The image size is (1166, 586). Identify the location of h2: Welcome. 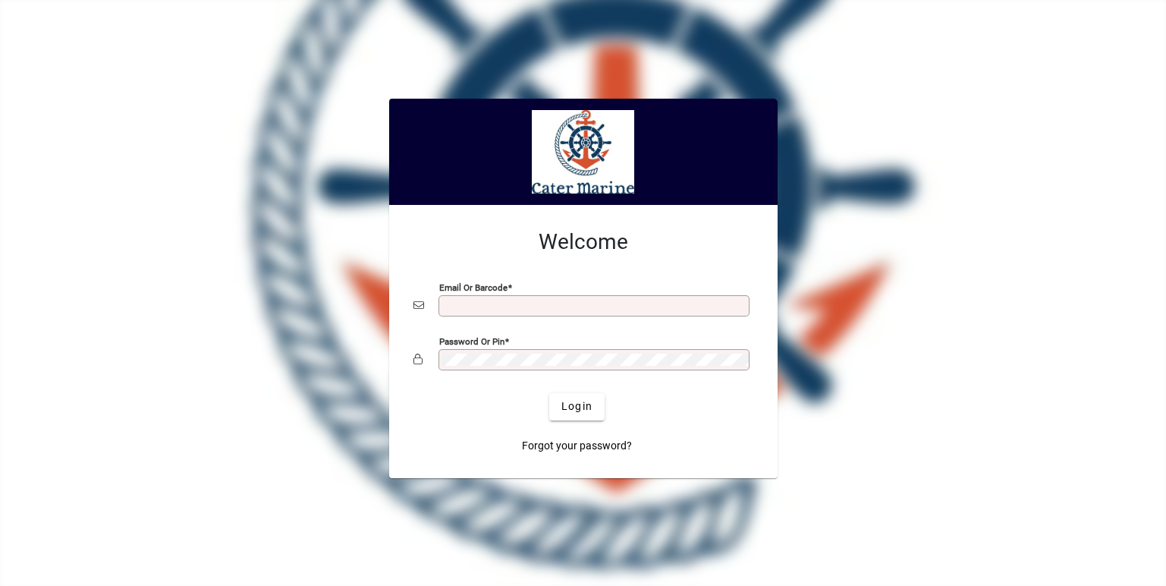
(583, 242).